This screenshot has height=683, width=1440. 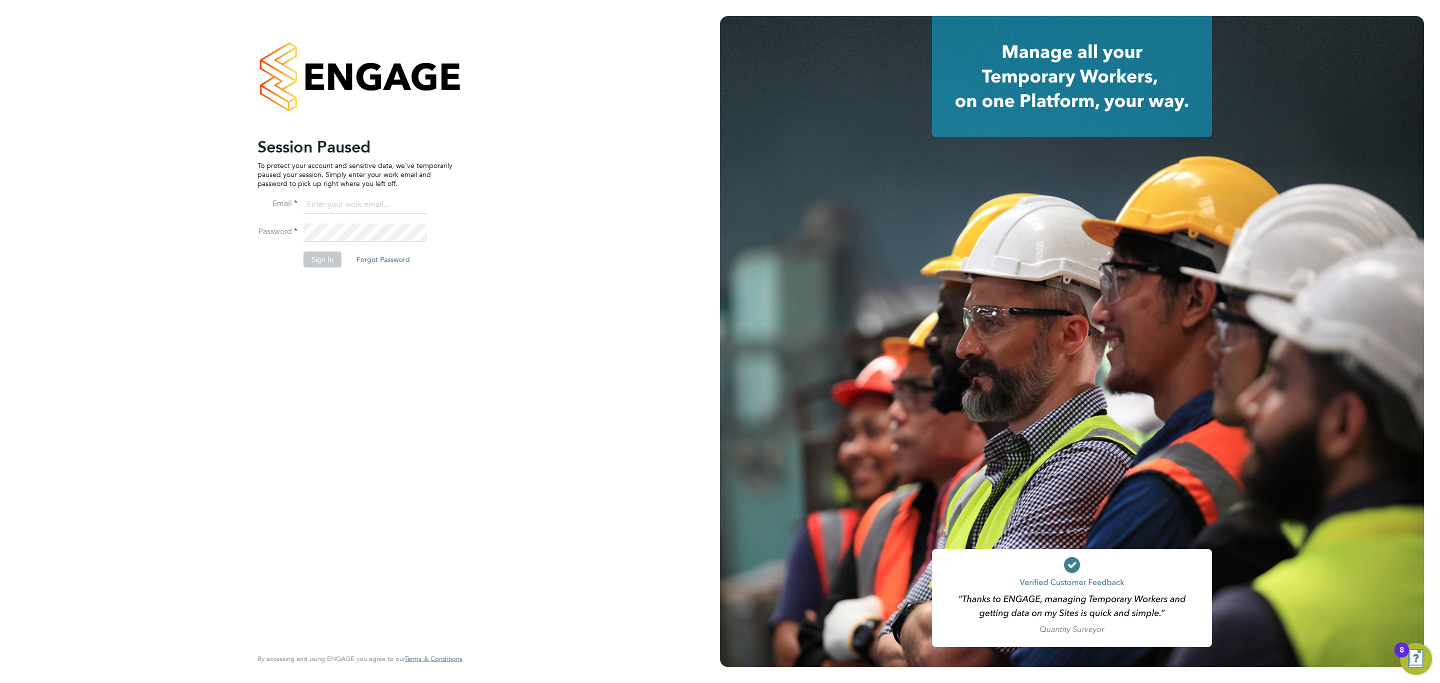 I want to click on input: Enter your work email..., so click(x=365, y=205).